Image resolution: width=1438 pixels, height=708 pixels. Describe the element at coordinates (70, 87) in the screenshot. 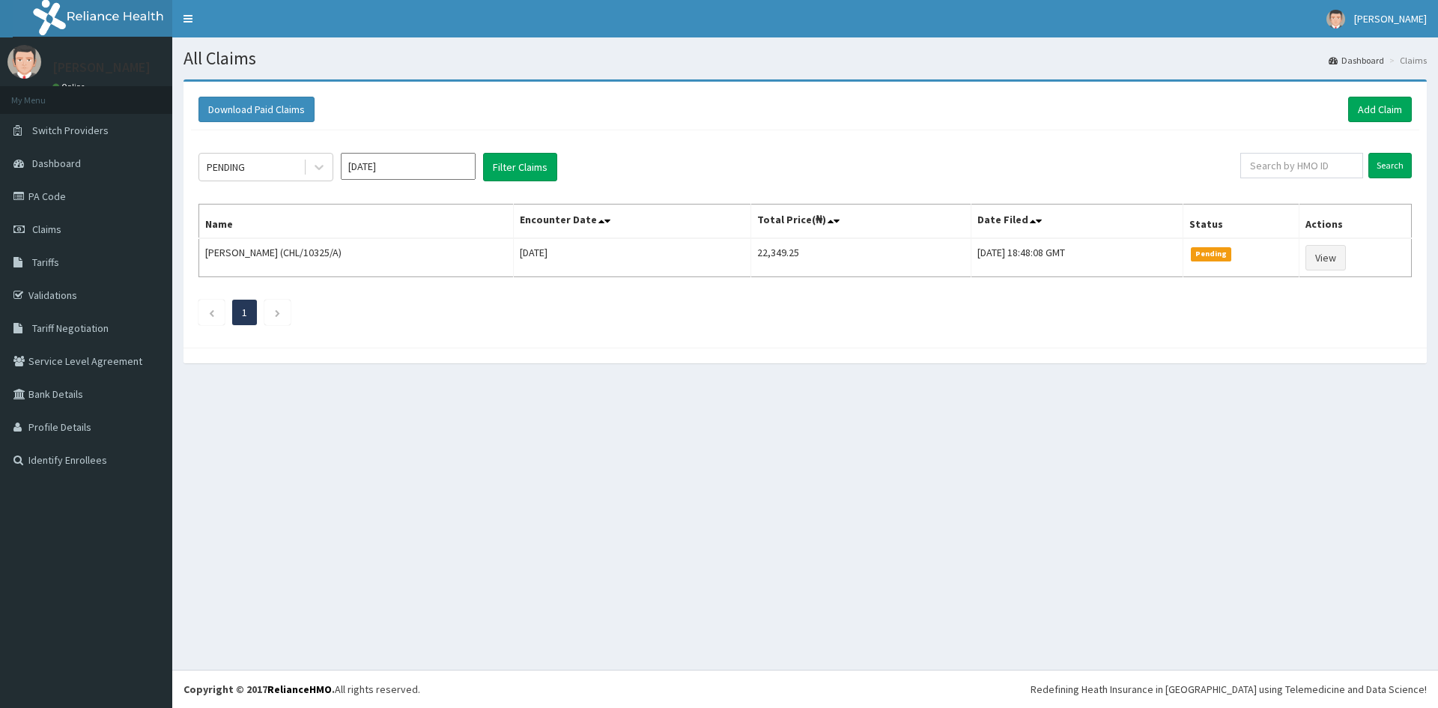

I see `a: Online` at that location.